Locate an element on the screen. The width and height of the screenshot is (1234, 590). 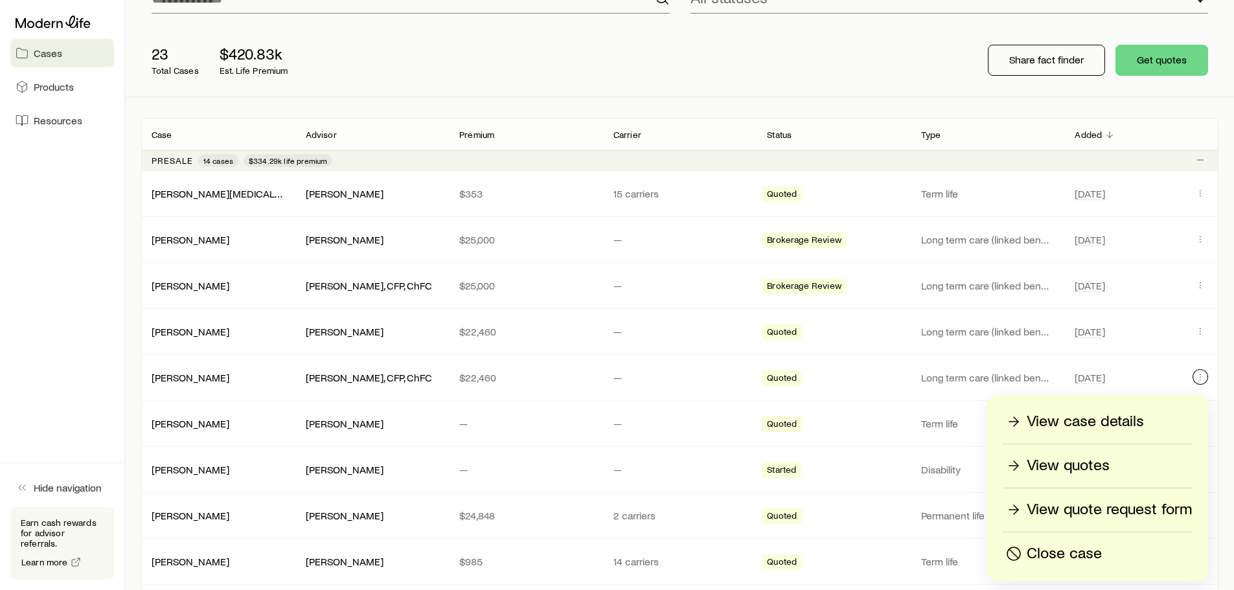
p: Premium is located at coordinates (477, 135).